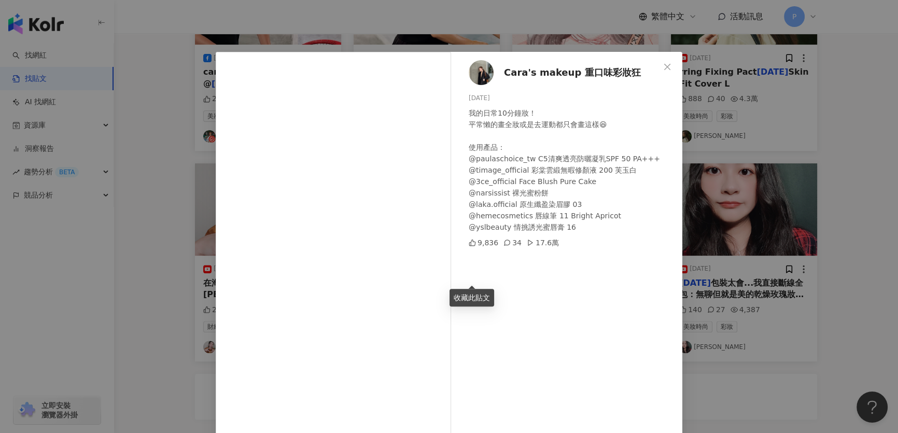 The height and width of the screenshot is (433, 898). I want to click on a: KOL AvatarCara's makeup 重口味彩妝狂, so click(564, 73).